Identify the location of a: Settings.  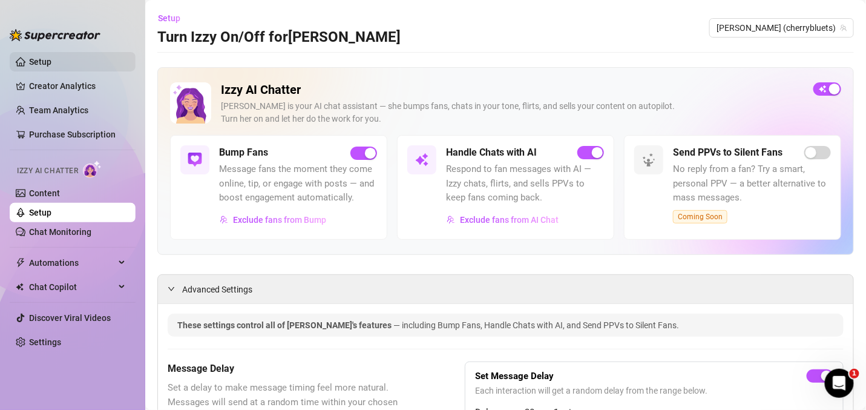
(45, 342).